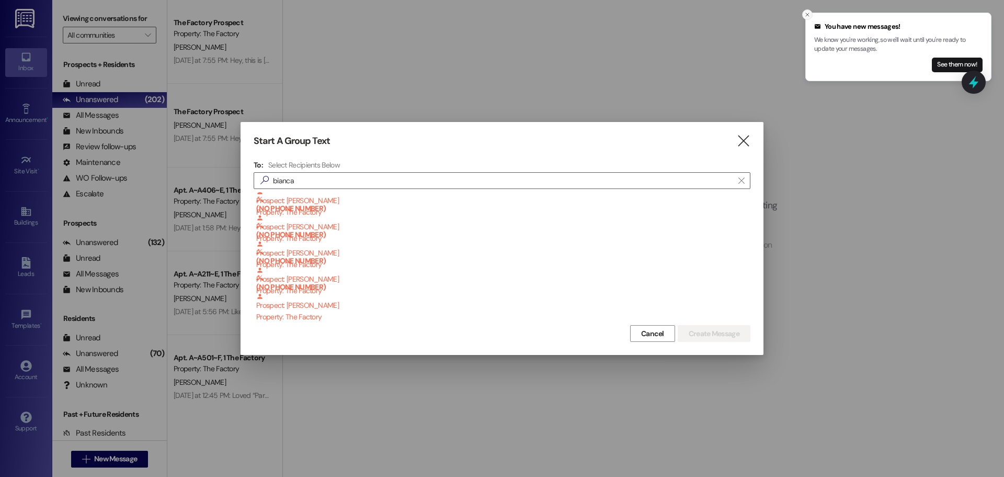  Describe the element at coordinates (653, 333) in the screenshot. I see `span: Cancel` at that location.